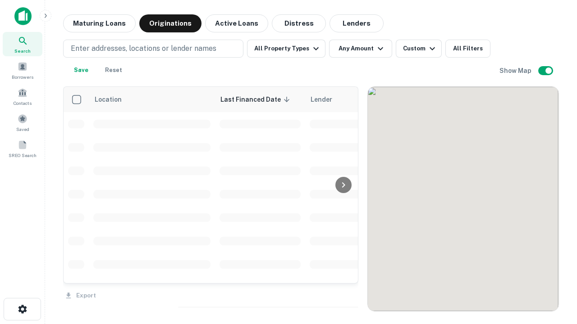 The image size is (577, 324). Describe the element at coordinates (153, 49) in the screenshot. I see `button: Enter addresses, locations or lender names` at that location.